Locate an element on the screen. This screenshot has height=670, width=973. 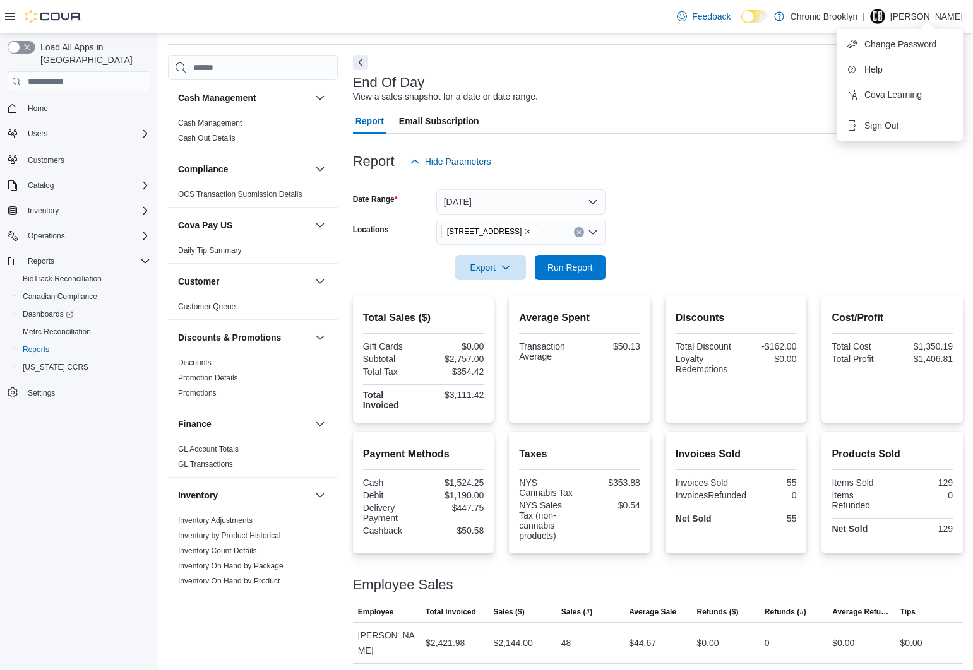
strong: Total Invoiced is located at coordinates (381, 400).